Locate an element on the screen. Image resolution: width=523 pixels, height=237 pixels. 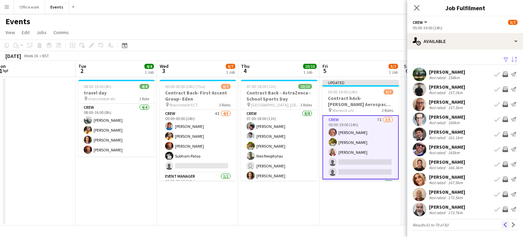
span: Manchester ECT is located at coordinates (184, 105).